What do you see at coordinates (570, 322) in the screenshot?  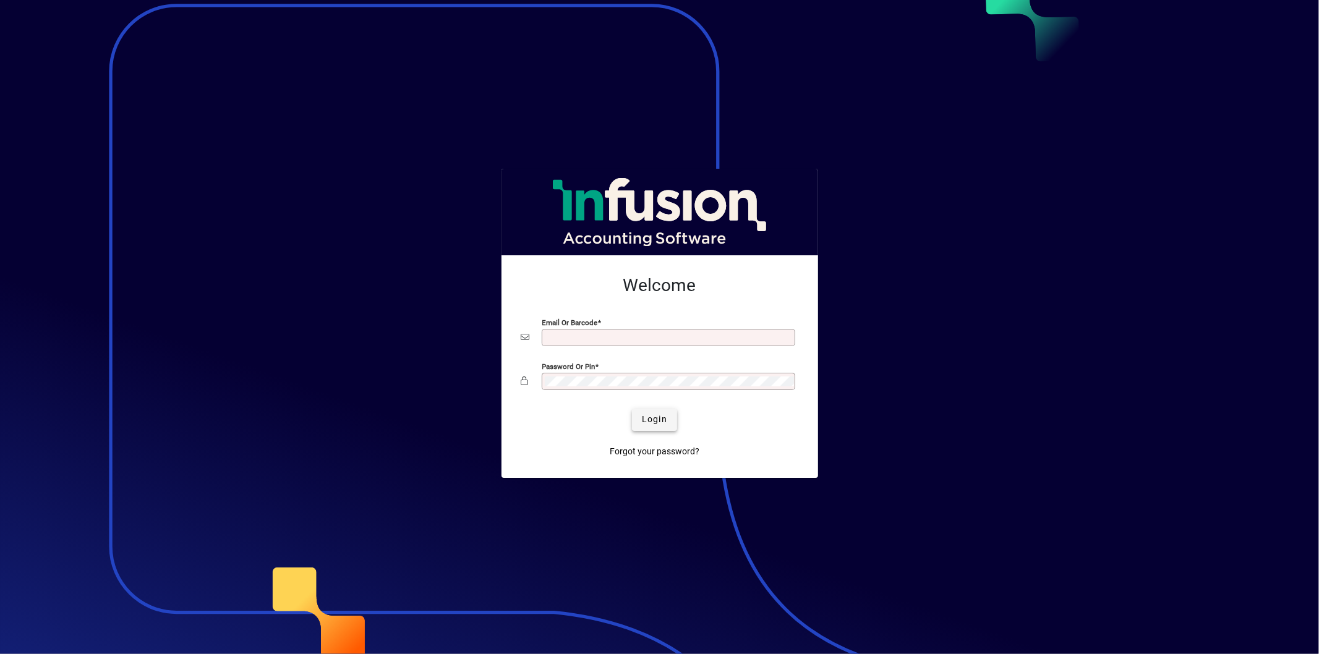 I see `mat-label: Email or Barcode` at bounding box center [570, 322].